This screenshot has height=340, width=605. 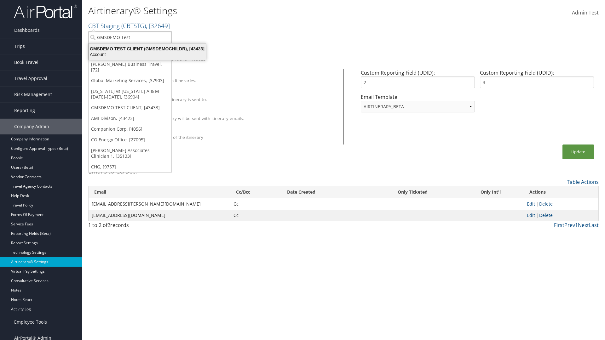 What do you see at coordinates (130, 167) in the screenshot?
I see `a: CHG, [9757]` at bounding box center [130, 167].